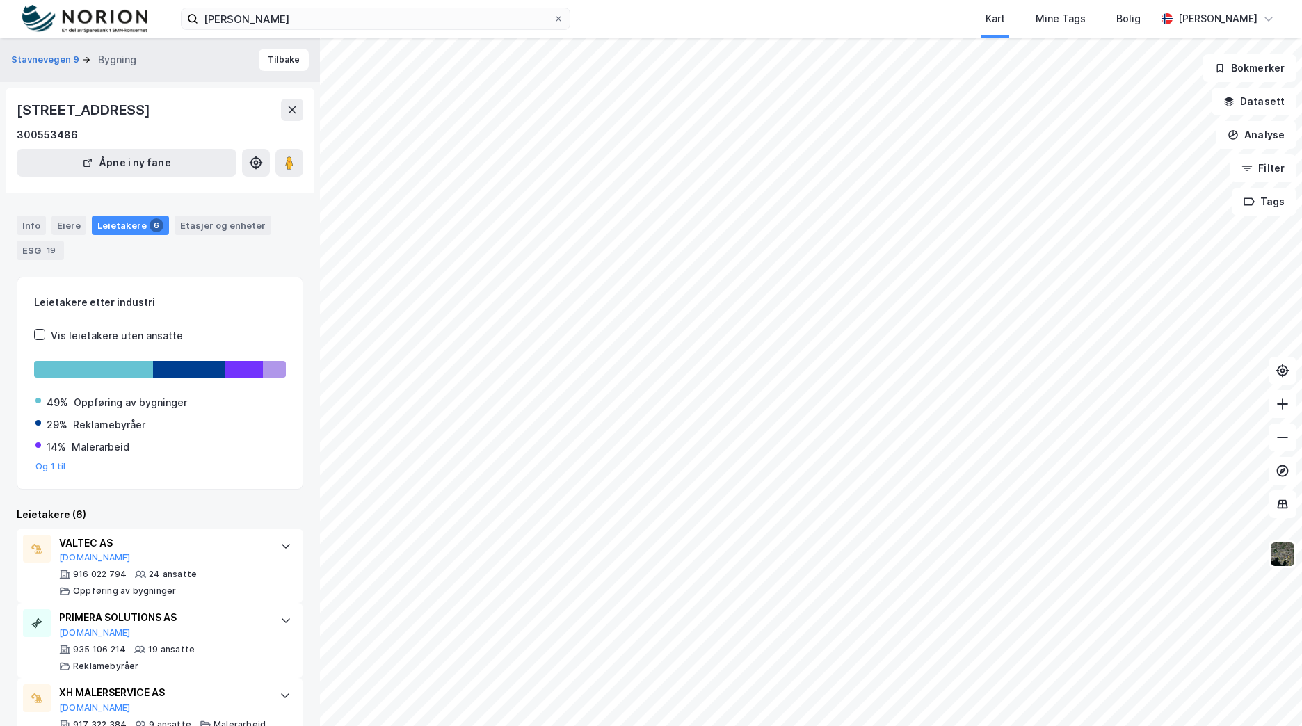 The image size is (1302, 726). What do you see at coordinates (100, 447) in the screenshot?
I see `div: Malerarbeid` at bounding box center [100, 447].